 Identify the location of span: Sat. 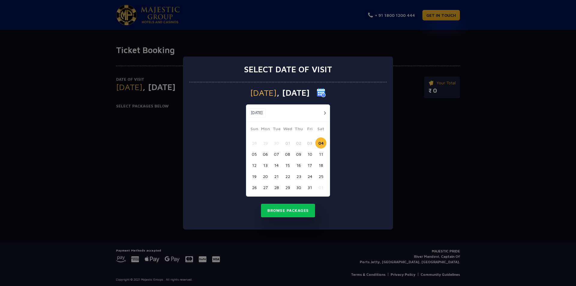
(321, 130).